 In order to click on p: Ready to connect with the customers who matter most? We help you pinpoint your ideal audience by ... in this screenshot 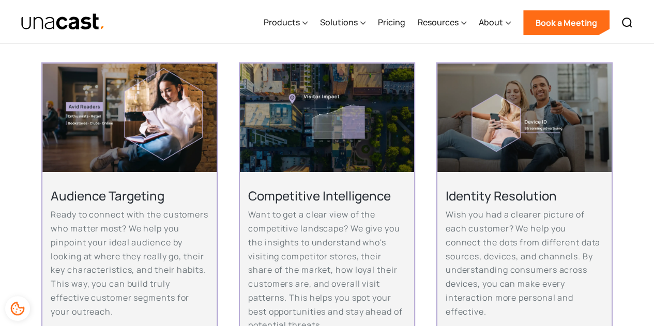, I will do `click(129, 263)`.